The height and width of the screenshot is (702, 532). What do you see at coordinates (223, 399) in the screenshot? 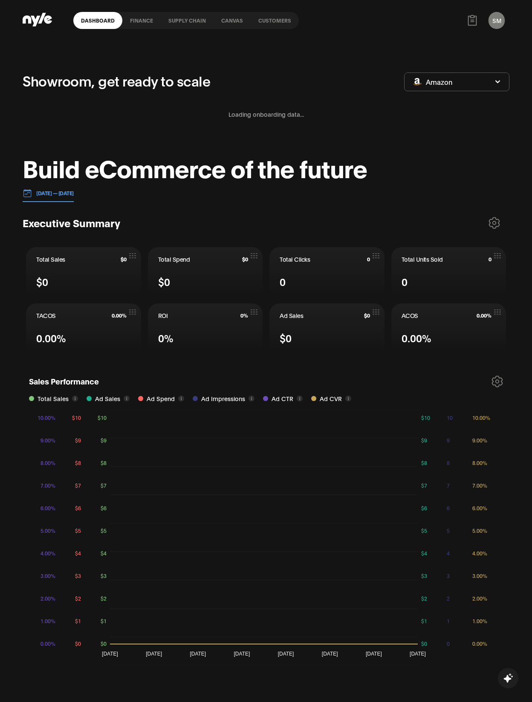
I see `span: Ad Impressions` at bounding box center [223, 399].